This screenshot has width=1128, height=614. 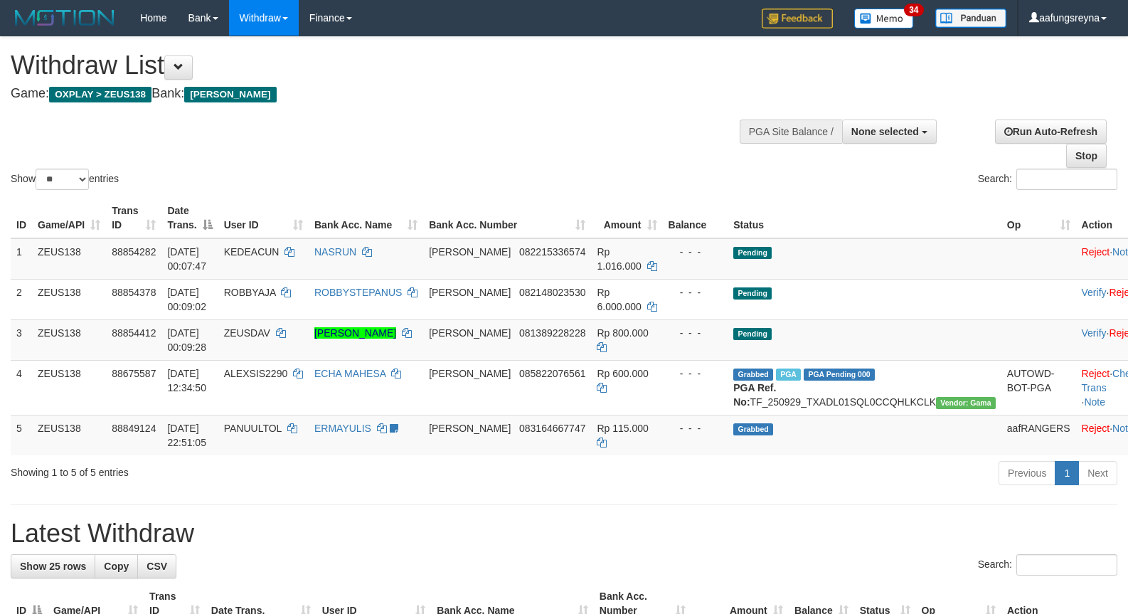 I want to click on a: Copy, so click(x=116, y=566).